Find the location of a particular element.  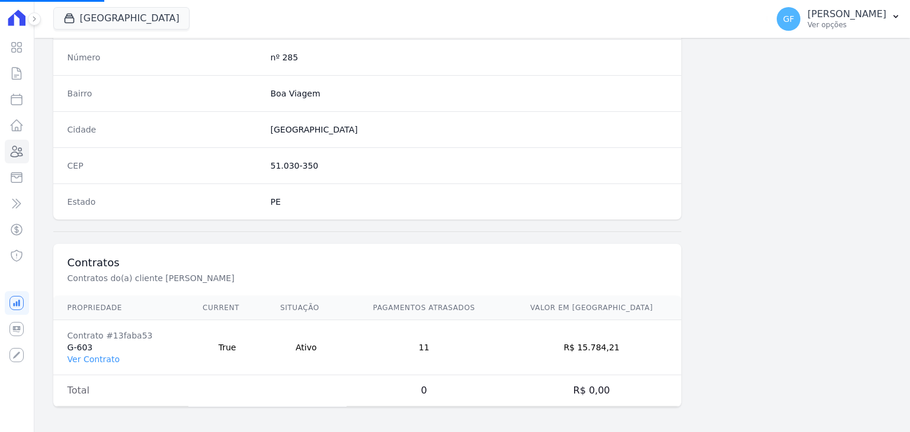

td: Total is located at coordinates (121, 391).